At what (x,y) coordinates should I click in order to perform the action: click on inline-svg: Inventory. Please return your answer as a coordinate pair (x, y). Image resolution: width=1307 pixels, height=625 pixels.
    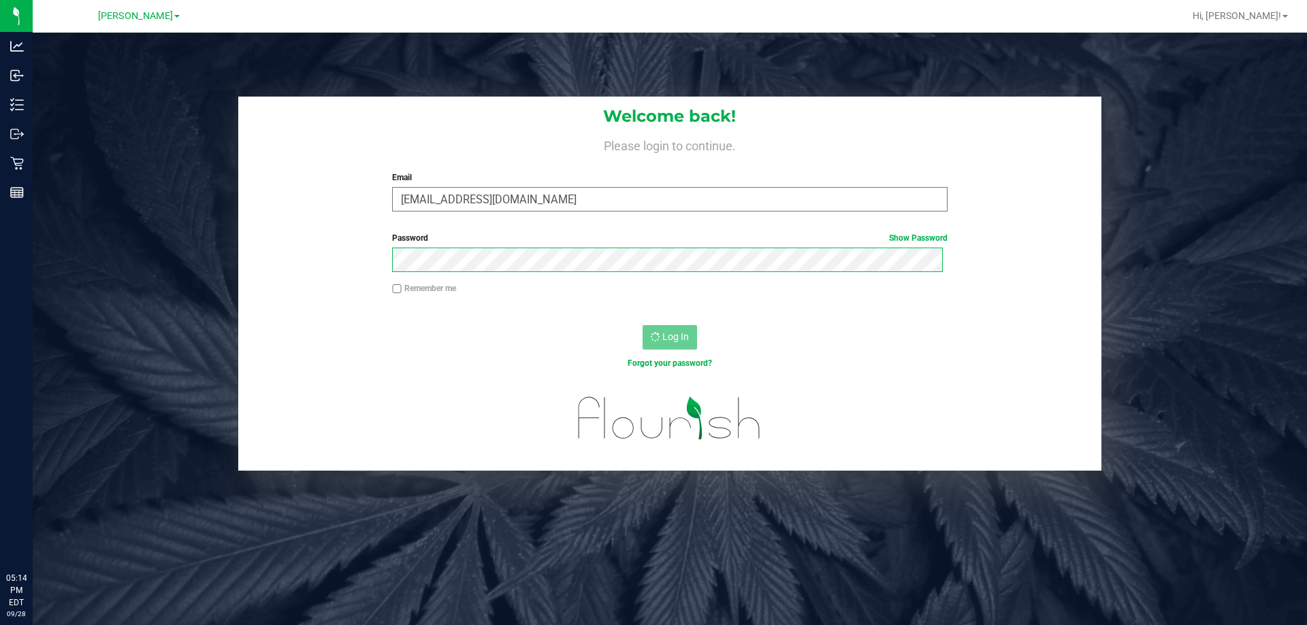
    Looking at the image, I should click on (17, 105).